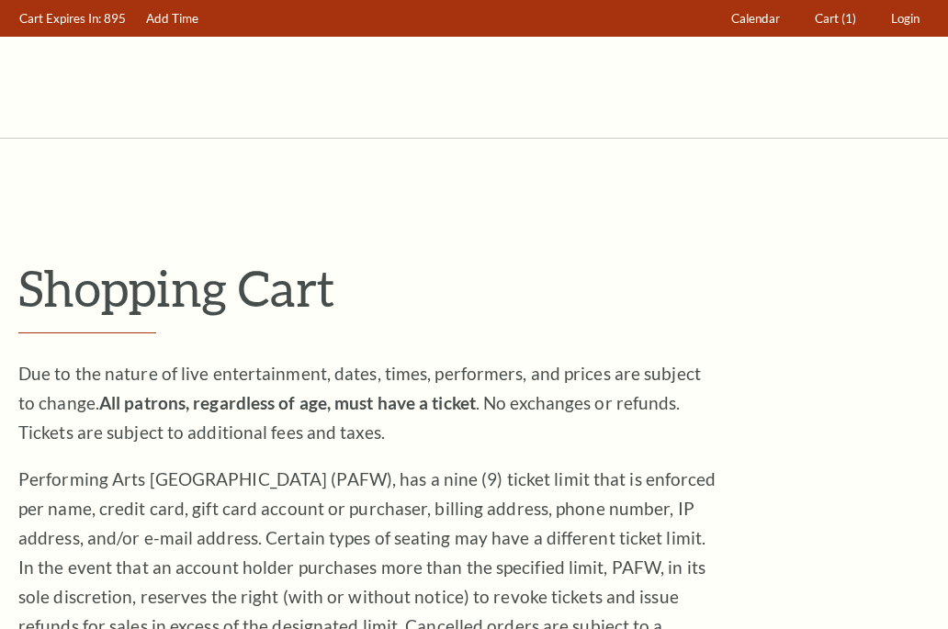 This screenshot has width=948, height=629. What do you see at coordinates (836, 18) in the screenshot?
I see `a: Cart (1)` at bounding box center [836, 18].